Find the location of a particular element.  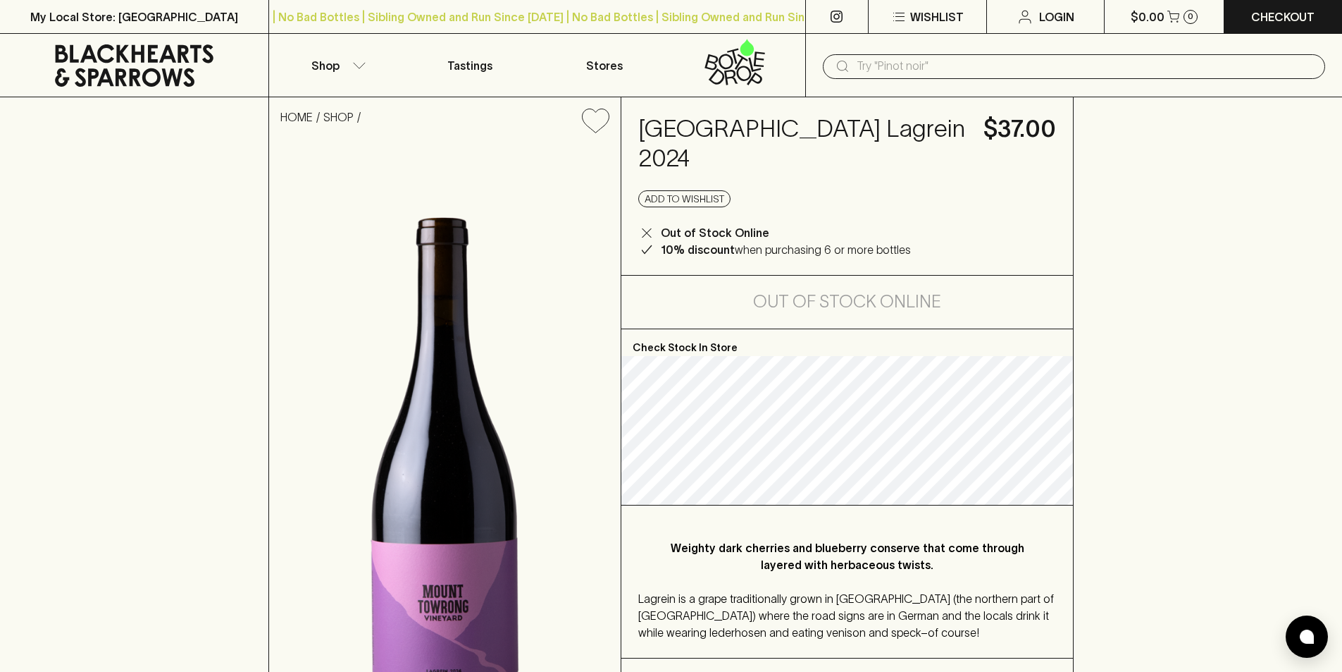

h5: Out of Stock Online is located at coordinates (847, 302).